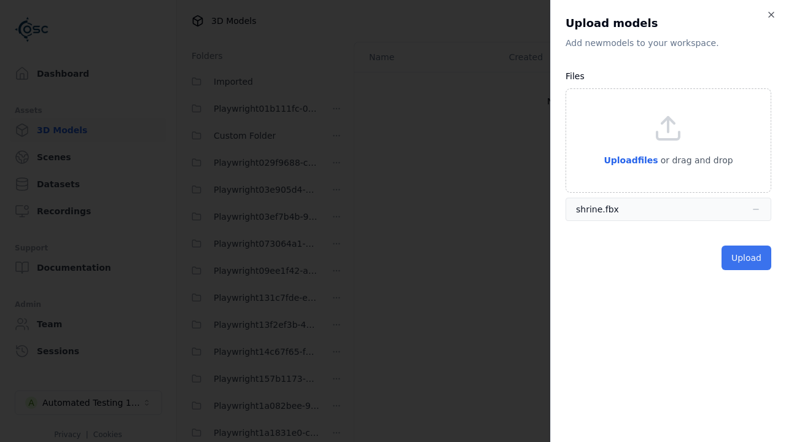 The width and height of the screenshot is (786, 442). Describe the element at coordinates (746, 258) in the screenshot. I see `button: Upload` at that location.